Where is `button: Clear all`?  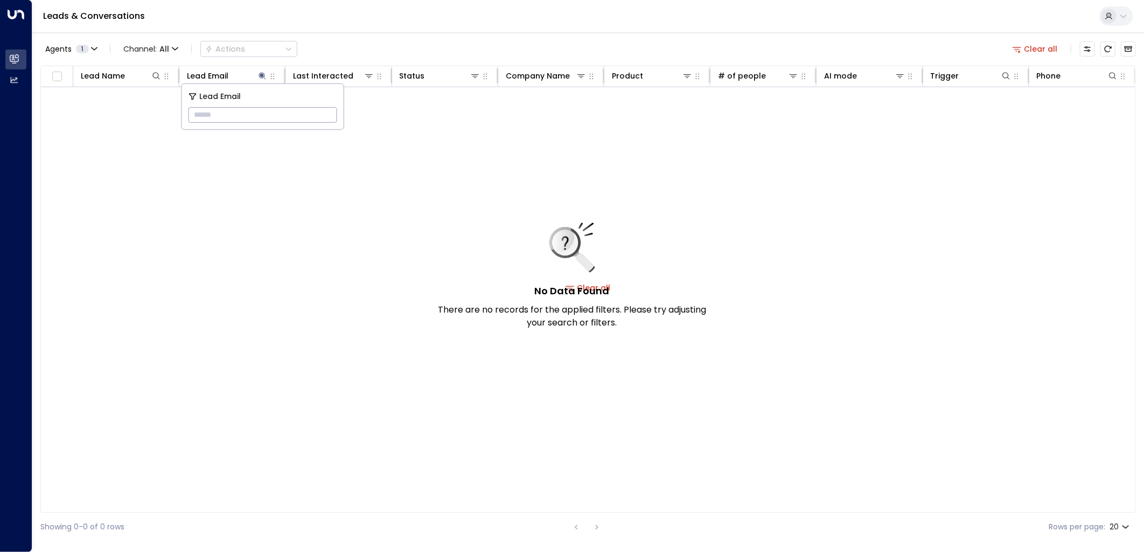
button: Clear all is located at coordinates (1035, 49).